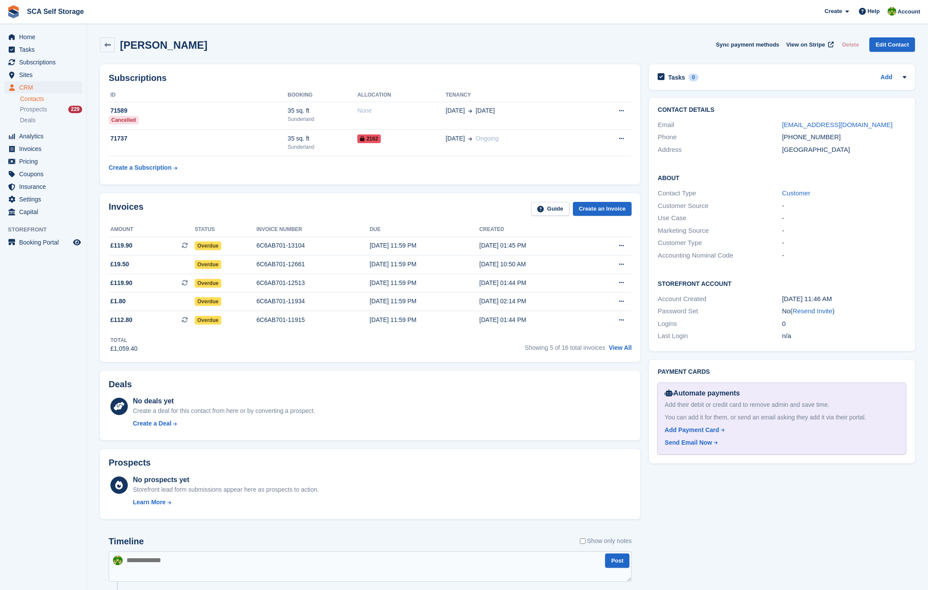 The height and width of the screenshot is (590, 928). I want to click on span: View on Stripe, so click(806, 45).